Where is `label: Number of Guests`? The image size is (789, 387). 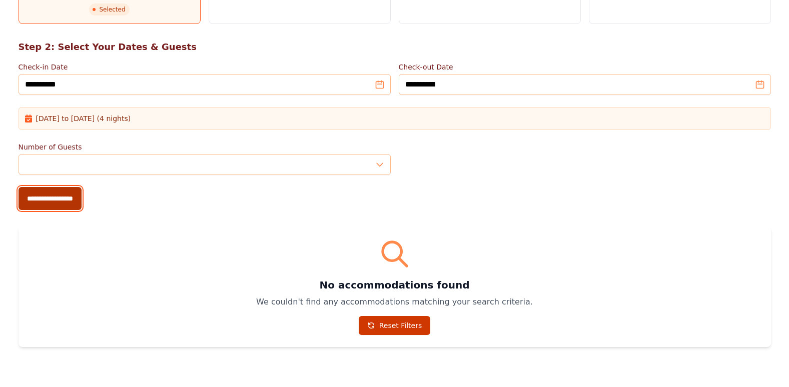 label: Number of Guests is located at coordinates (205, 147).